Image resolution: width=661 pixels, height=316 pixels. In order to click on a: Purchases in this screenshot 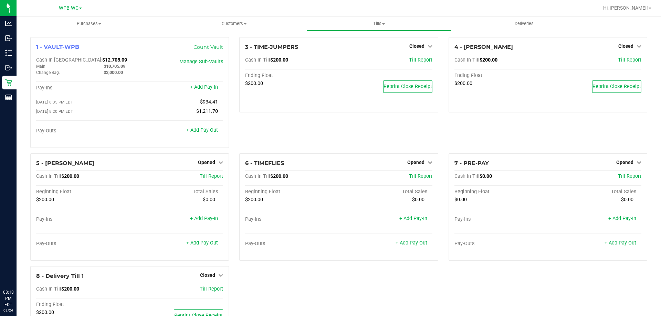, I will do `click(89, 24)`.